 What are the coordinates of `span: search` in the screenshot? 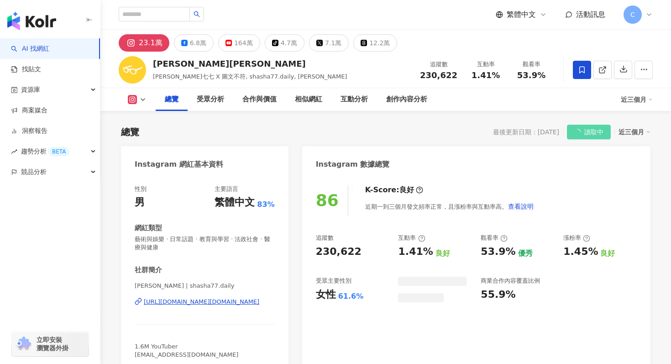 It's located at (197, 14).